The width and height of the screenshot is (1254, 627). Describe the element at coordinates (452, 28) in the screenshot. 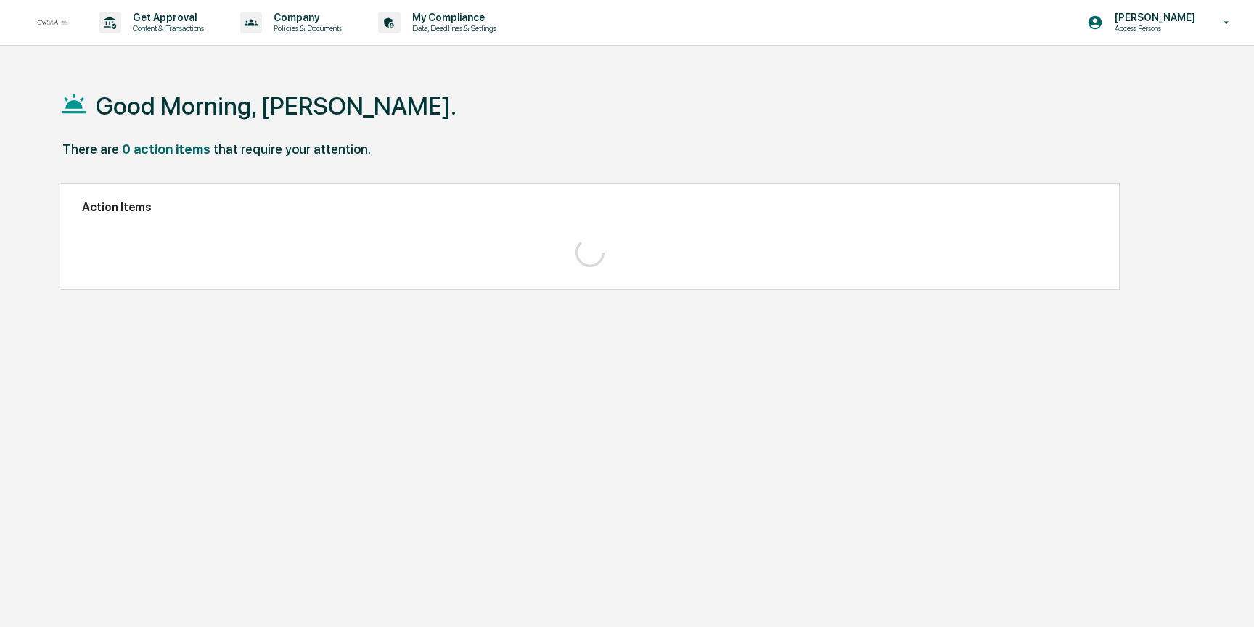

I see `p: Data, Deadlines & Settings` at that location.